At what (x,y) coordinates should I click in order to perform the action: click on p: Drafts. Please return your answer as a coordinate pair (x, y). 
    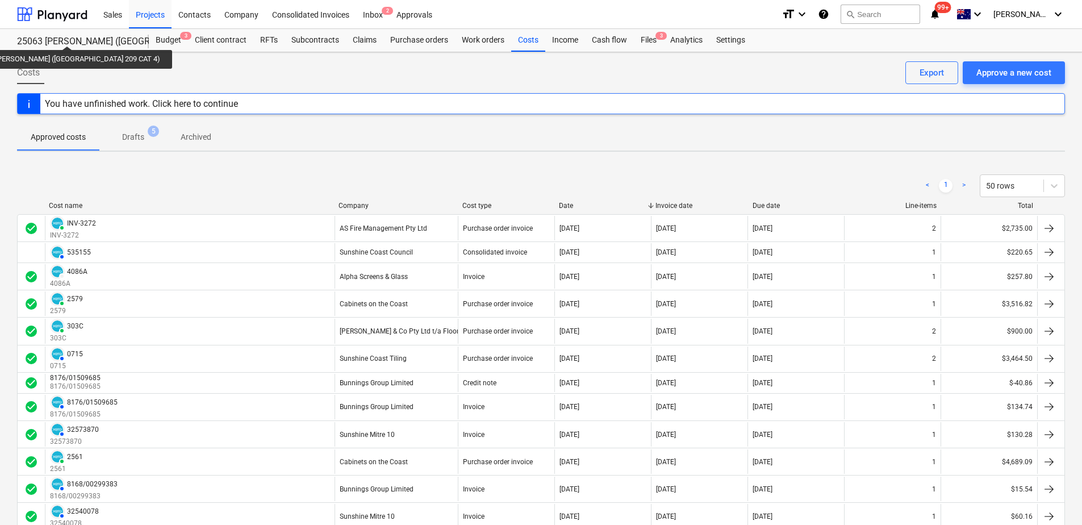
    Looking at the image, I should click on (133, 137).